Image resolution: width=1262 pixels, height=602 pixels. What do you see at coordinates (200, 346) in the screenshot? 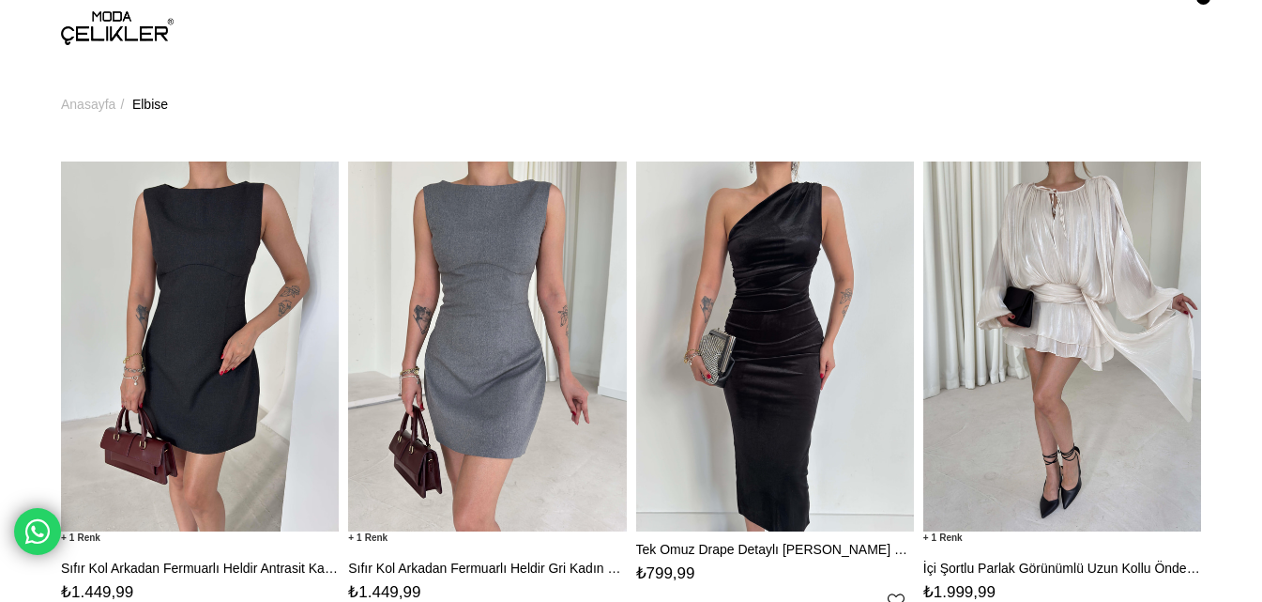
I see `img: Sıfır Kol Arkadan Fermuarlı Heldir Antrasit Kadın Mini Elbise 26K105` at bounding box center [200, 346].